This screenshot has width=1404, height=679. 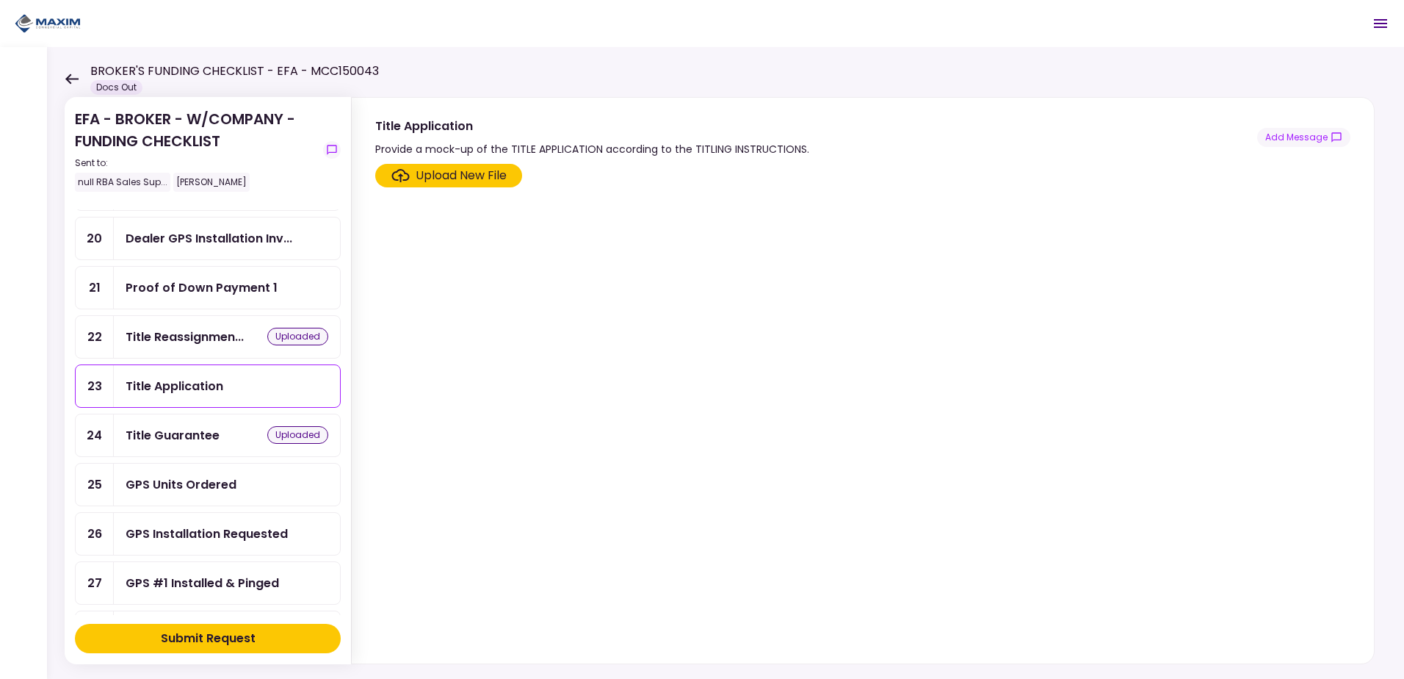 What do you see at coordinates (461, 176) in the screenshot?
I see `div: Upload New File` at bounding box center [461, 176].